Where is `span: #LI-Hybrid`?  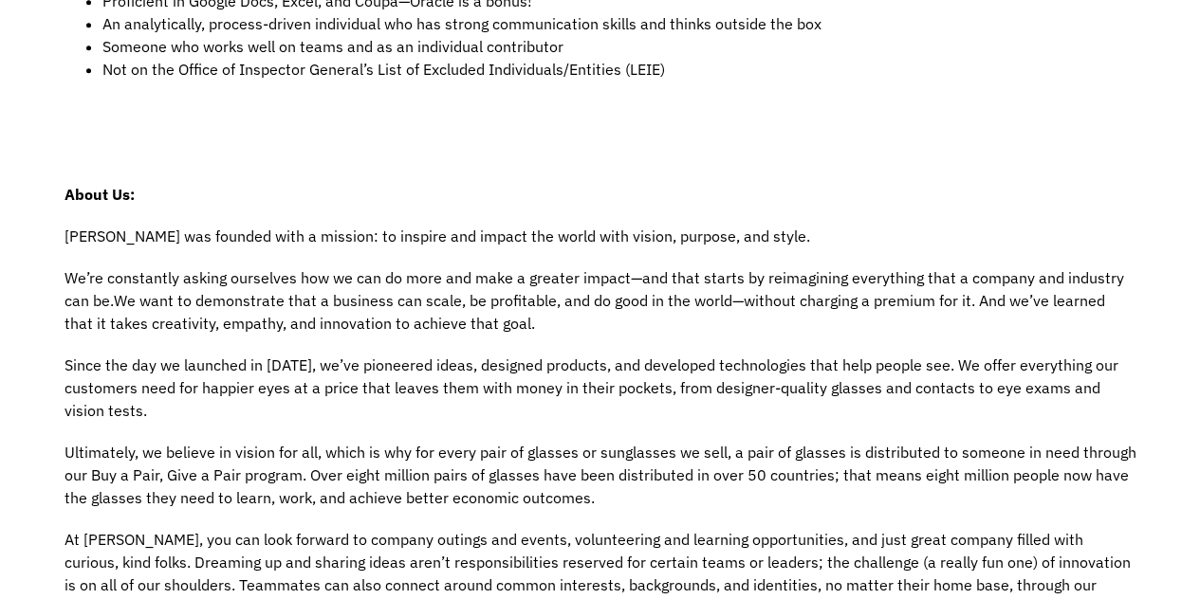
span: #LI-Hybrid is located at coordinates (101, 153).